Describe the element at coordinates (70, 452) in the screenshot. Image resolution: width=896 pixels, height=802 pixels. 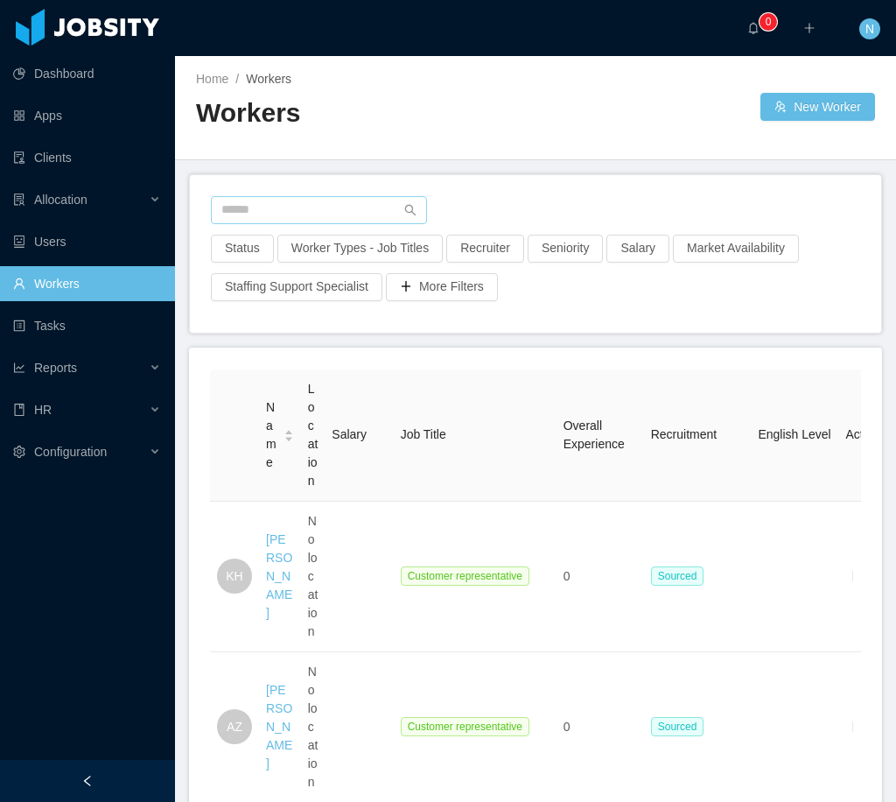
I see `span: Configuration` at that location.